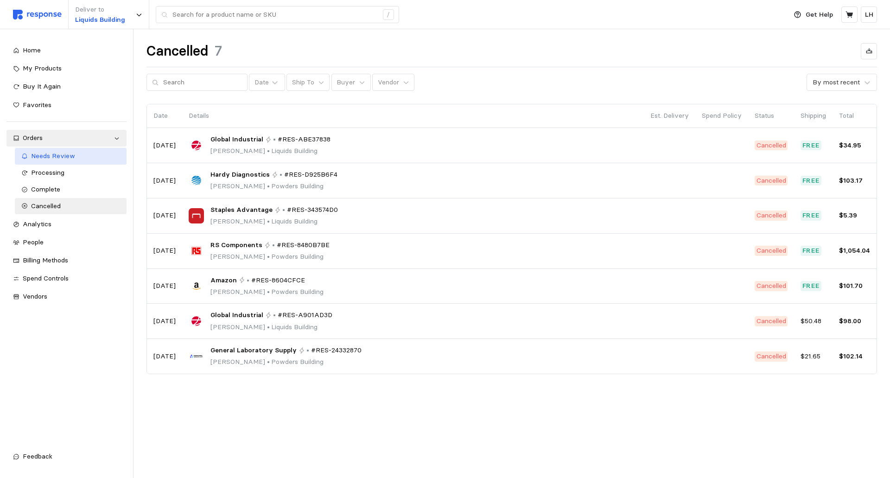 The height and width of the screenshot is (478, 890). I want to click on span: Buy It Again, so click(42, 86).